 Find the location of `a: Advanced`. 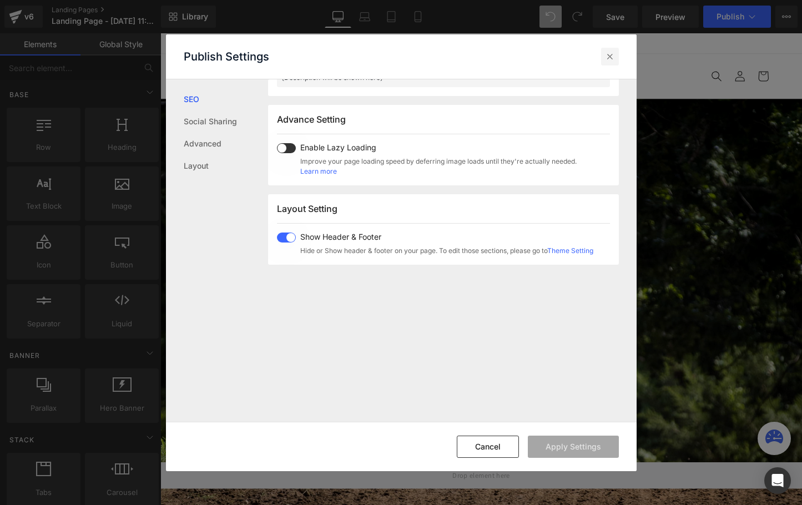

a: Advanced is located at coordinates (226, 144).